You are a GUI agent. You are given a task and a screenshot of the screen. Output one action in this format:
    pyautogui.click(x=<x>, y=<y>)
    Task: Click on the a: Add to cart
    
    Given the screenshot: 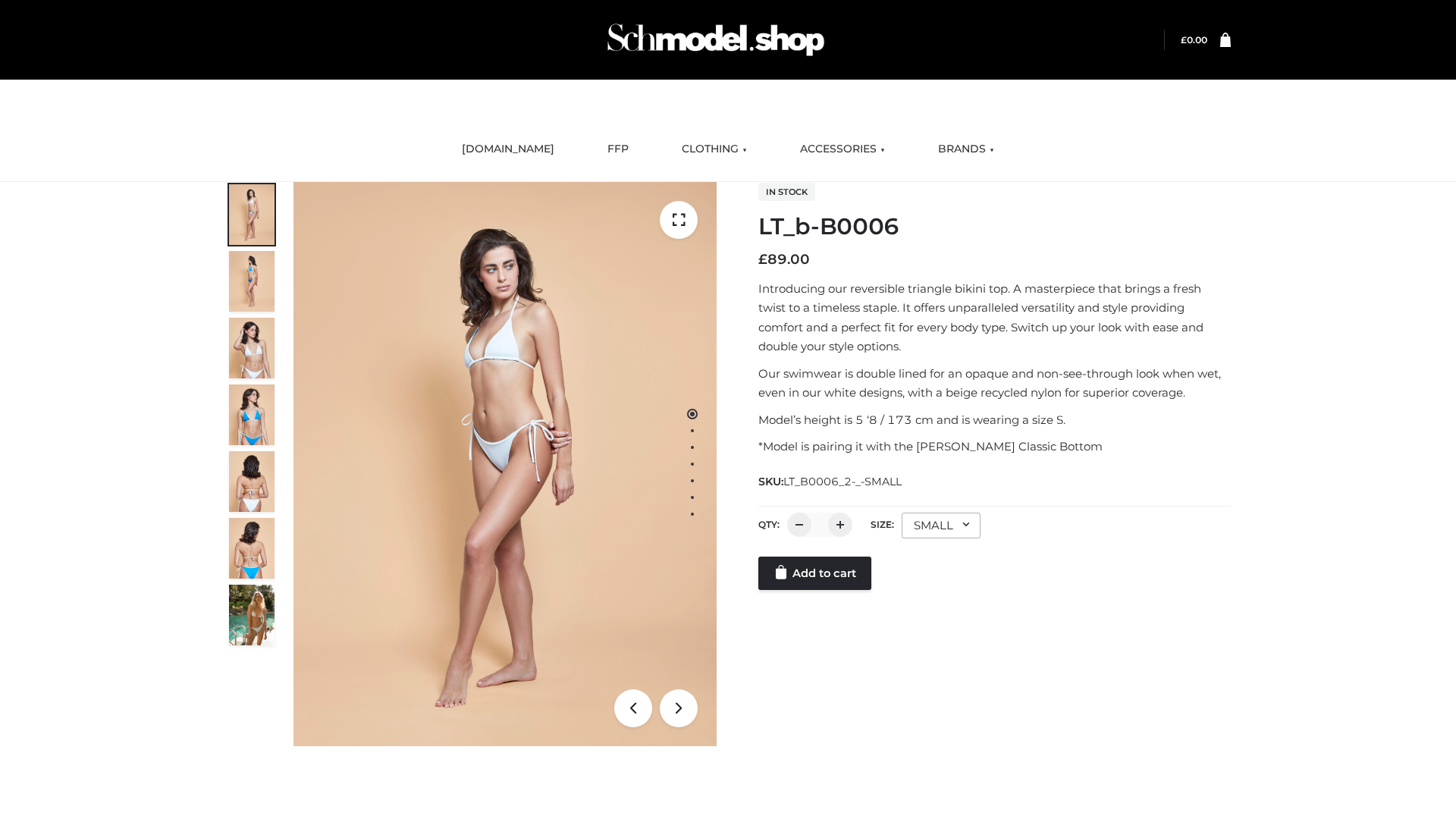 What is the action you would take?
    pyautogui.click(x=814, y=573)
    